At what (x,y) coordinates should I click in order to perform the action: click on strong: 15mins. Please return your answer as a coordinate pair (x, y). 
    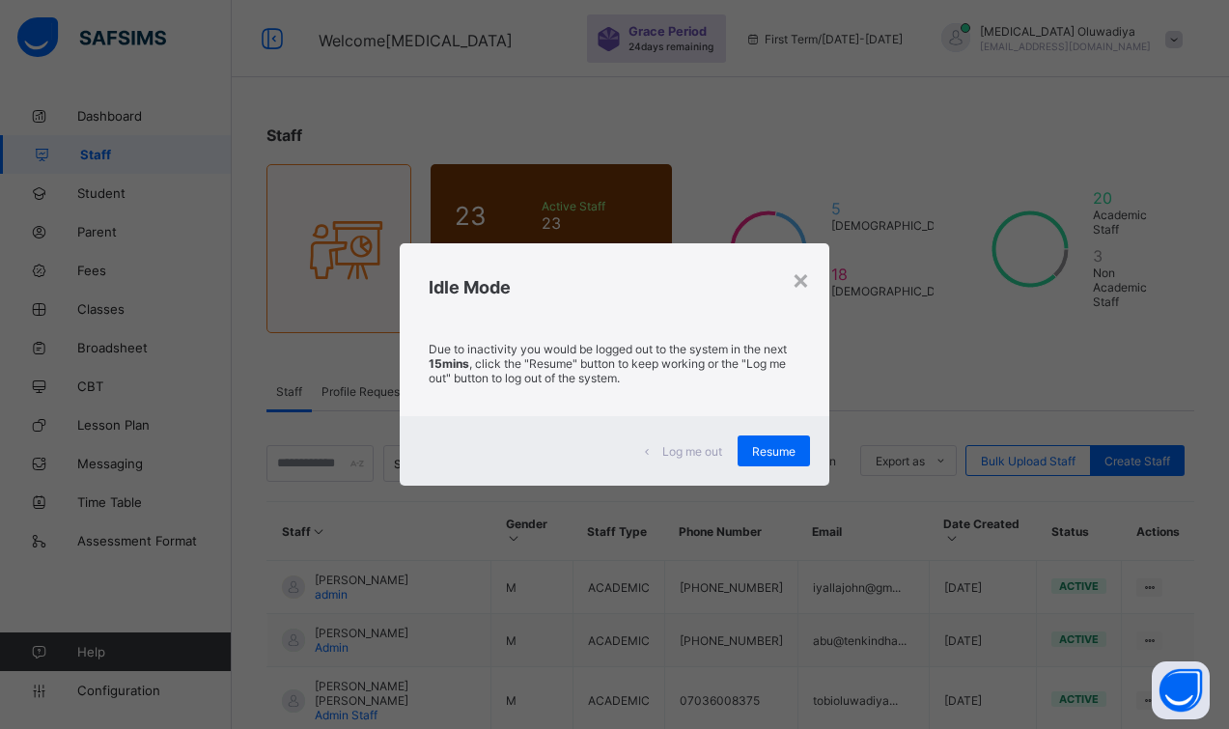
    Looking at the image, I should click on (449, 363).